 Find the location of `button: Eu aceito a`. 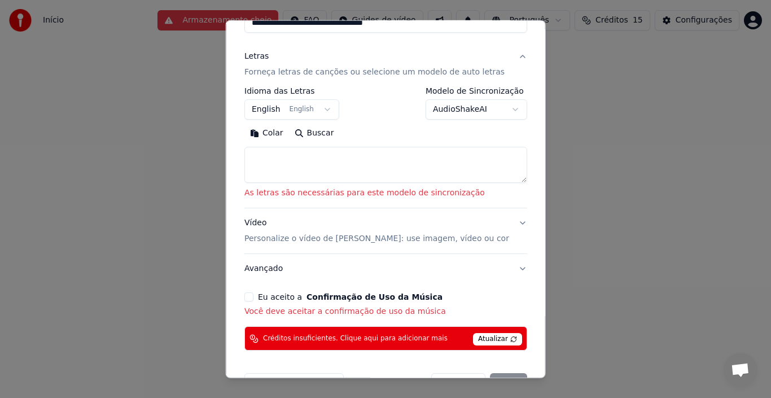

button: Eu aceito a is located at coordinates (374, 297).